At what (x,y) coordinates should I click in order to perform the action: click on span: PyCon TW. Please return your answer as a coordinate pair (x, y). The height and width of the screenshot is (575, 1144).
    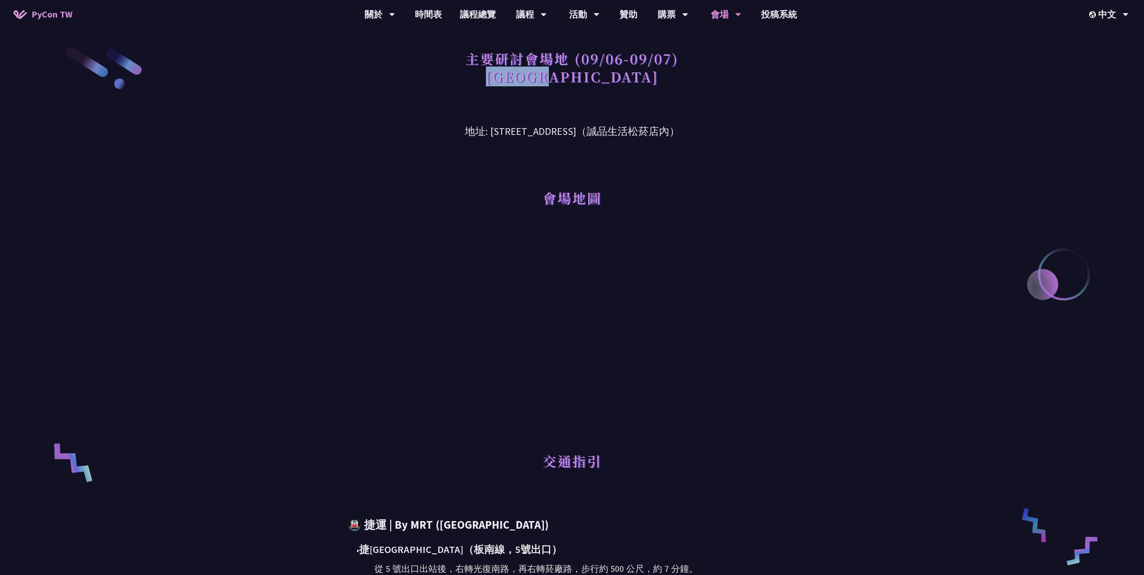
    Looking at the image, I should click on (52, 14).